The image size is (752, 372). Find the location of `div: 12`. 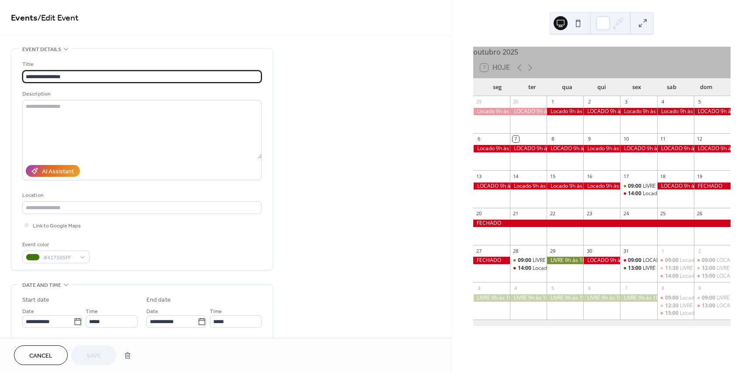

div: 12 is located at coordinates (699, 139).